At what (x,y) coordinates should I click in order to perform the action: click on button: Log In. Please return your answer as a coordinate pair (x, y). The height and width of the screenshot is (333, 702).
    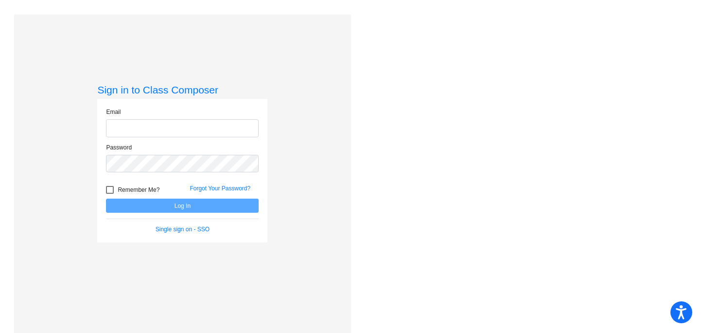
    Looking at the image, I should click on (182, 205).